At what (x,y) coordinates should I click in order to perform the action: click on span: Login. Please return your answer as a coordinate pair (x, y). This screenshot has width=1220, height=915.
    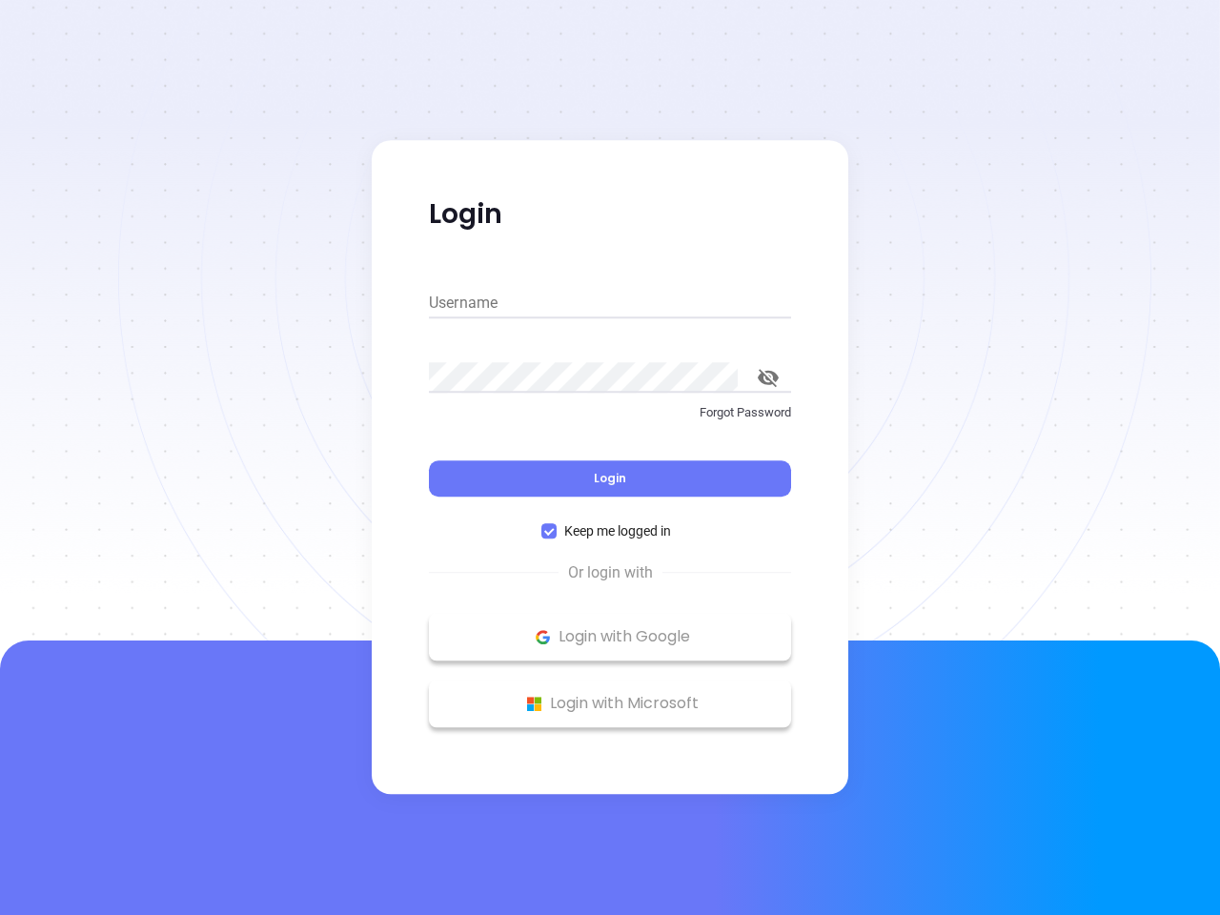
    Looking at the image, I should click on (610, 477).